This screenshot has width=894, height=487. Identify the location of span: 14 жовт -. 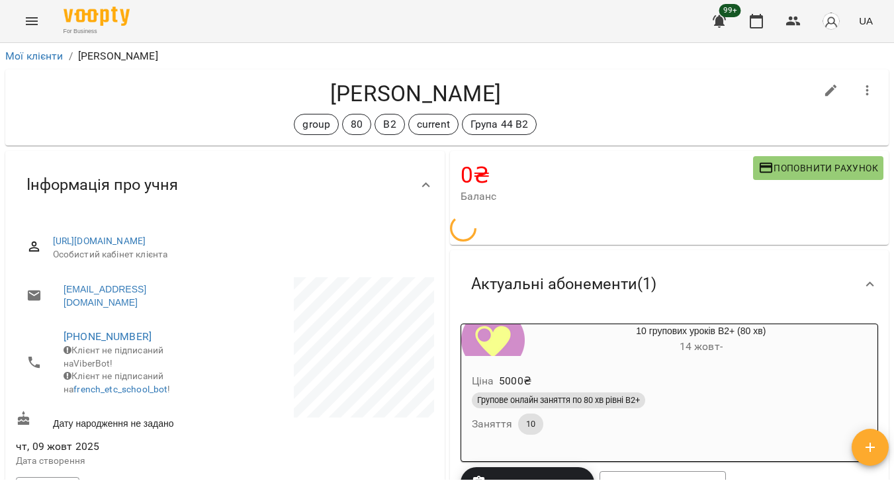
(701, 346).